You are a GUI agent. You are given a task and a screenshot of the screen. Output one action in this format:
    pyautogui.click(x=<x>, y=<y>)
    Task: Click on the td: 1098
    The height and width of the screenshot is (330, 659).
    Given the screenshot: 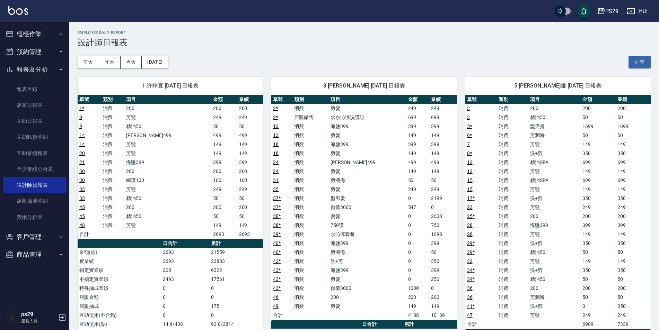 What is the action you would take?
    pyautogui.click(x=443, y=235)
    